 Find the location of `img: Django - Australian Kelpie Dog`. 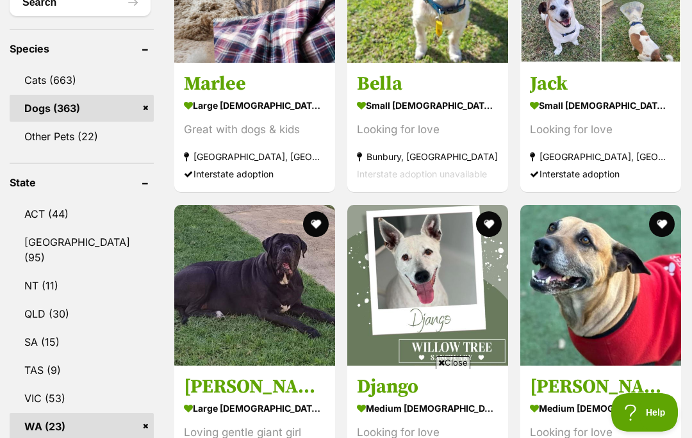

img: Django - Australian Kelpie Dog is located at coordinates (427, 285).